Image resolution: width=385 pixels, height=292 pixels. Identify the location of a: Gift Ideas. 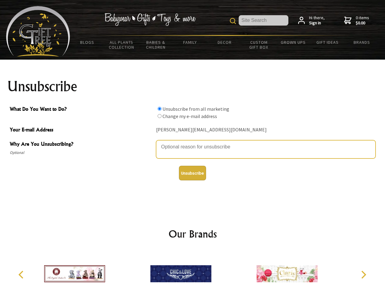
(327, 42).